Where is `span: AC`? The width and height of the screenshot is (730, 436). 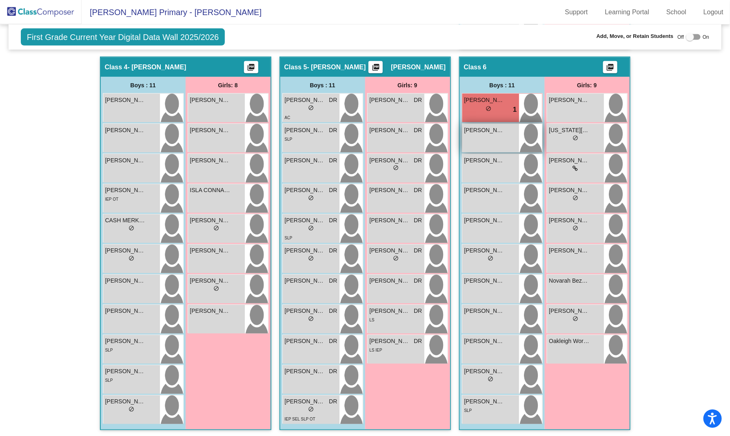 span: AC is located at coordinates (288, 118).